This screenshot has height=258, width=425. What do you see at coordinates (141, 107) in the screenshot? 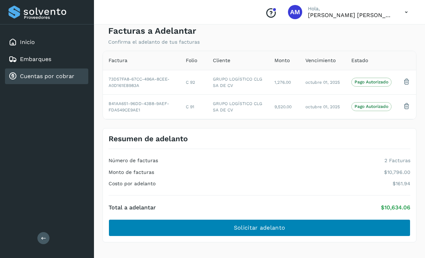
I see `td: B41AA651-96DD-43B8-9AEF-FDA549CE9AE1` at bounding box center [141, 107].